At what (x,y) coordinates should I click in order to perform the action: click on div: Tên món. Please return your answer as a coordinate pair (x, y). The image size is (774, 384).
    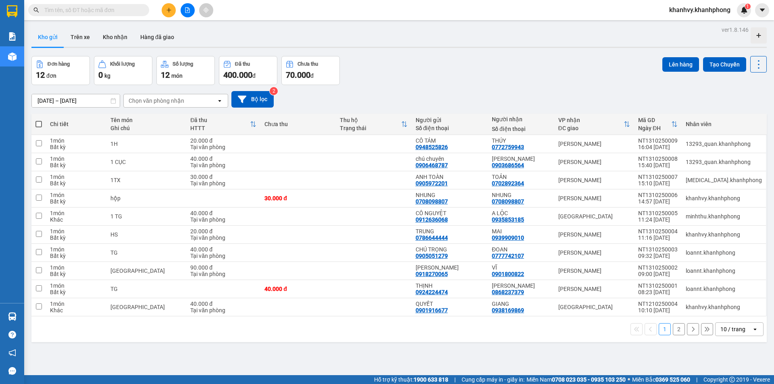
    Looking at the image, I should click on (146, 120).